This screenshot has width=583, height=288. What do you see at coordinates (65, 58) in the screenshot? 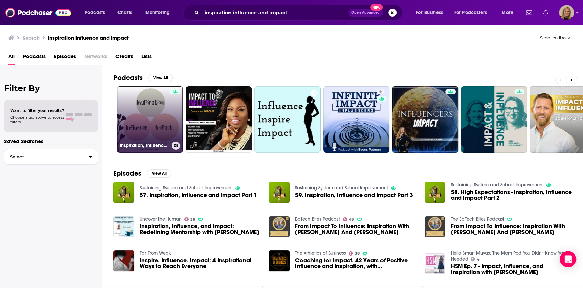
I see `span: Episodes` at bounding box center [65, 58].